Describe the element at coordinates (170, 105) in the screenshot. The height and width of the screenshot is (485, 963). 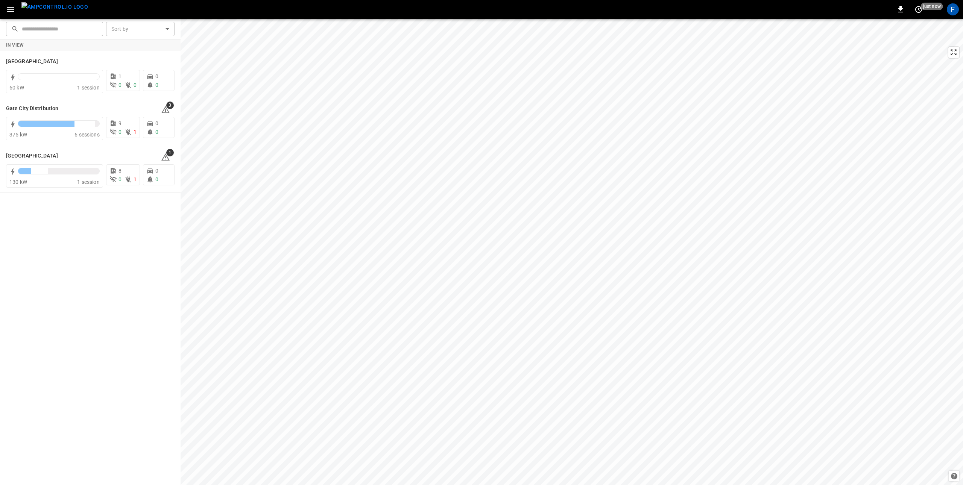
I see `span: 3` at that location.